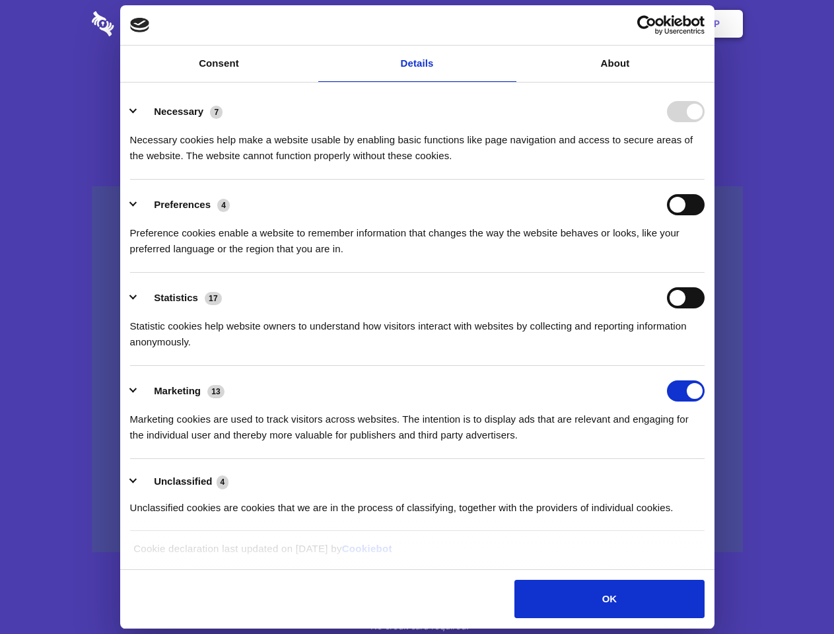 This screenshot has height=634, width=834. Describe the element at coordinates (417, 142) in the screenshot. I see `h4: Auto-redaction of sensitive data, encrypted data sharing and self-destructing private chats. Shar...` at that location.